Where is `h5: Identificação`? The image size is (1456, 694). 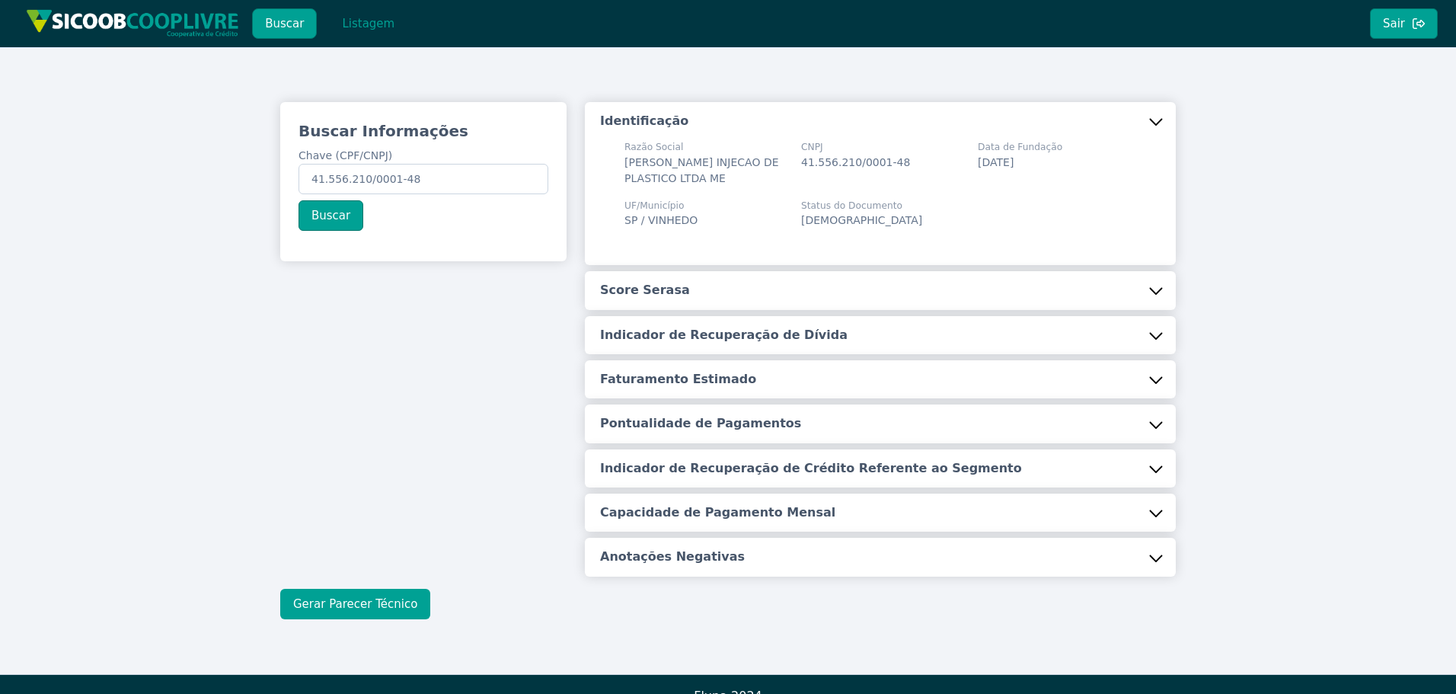
h5: Identificação is located at coordinates (644, 121).